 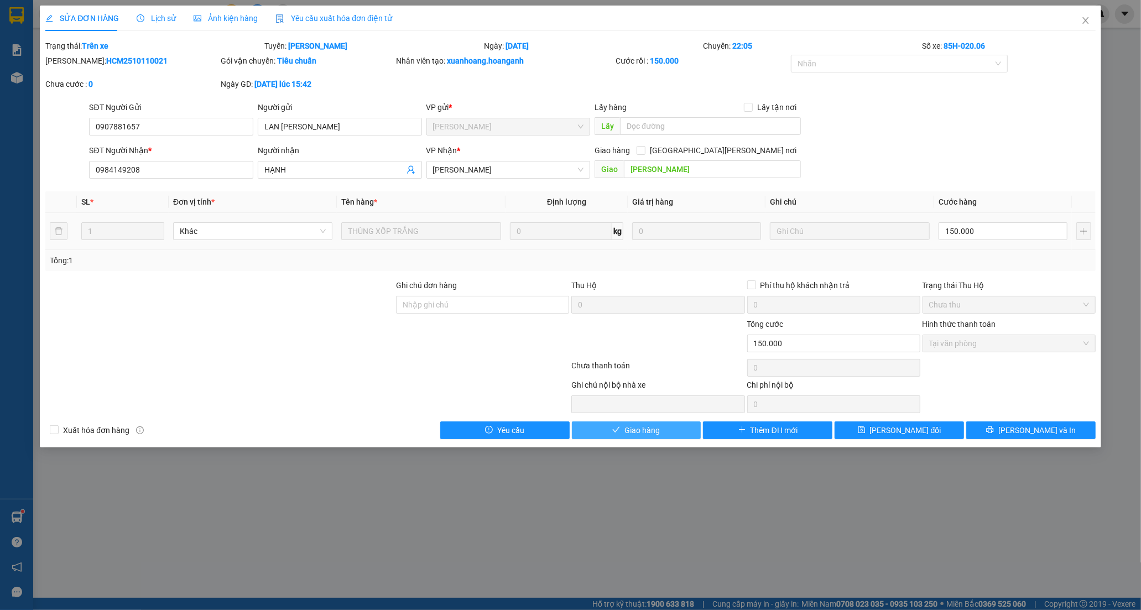 What do you see at coordinates (137, 61) in the screenshot?
I see `b: HCM2510110021` at bounding box center [137, 61].